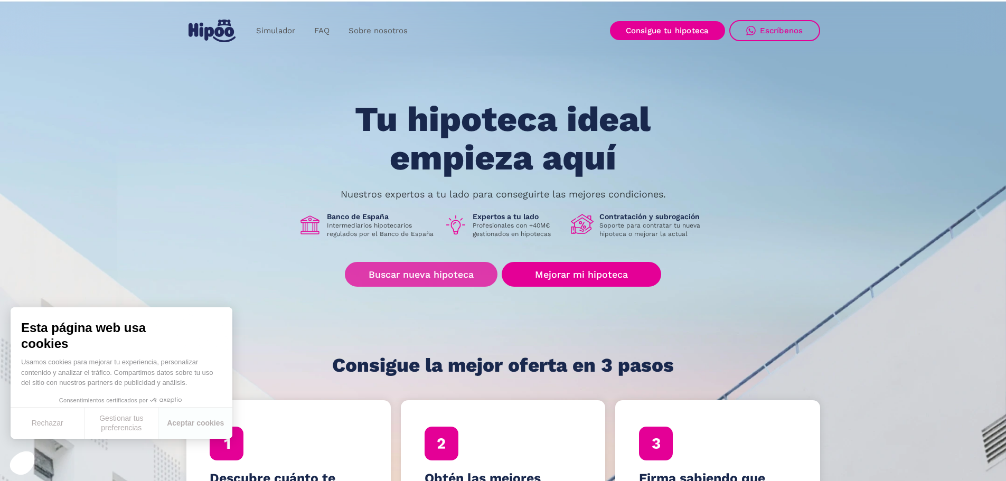  What do you see at coordinates (781, 31) in the screenshot?
I see `div: Escríbenos` at bounding box center [781, 31].